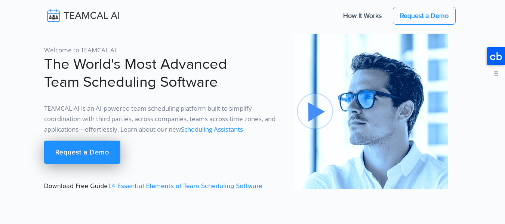 The image size is (505, 224). Describe the element at coordinates (370, 111) in the screenshot. I see `img: pic` at that location.